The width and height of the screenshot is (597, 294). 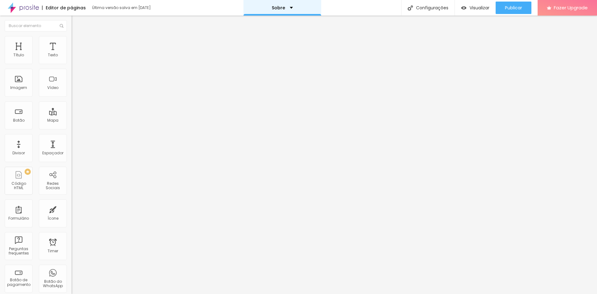 I want to click on div: Perguntas frequentes, so click(x=18, y=251).